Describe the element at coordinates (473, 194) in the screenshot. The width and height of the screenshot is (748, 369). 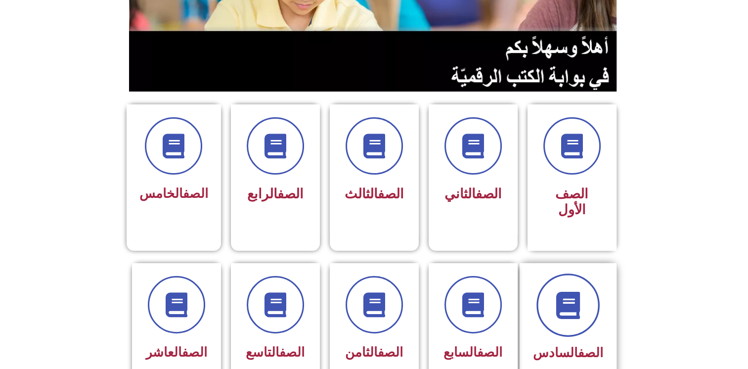
I see `span: الثاني` at that location.